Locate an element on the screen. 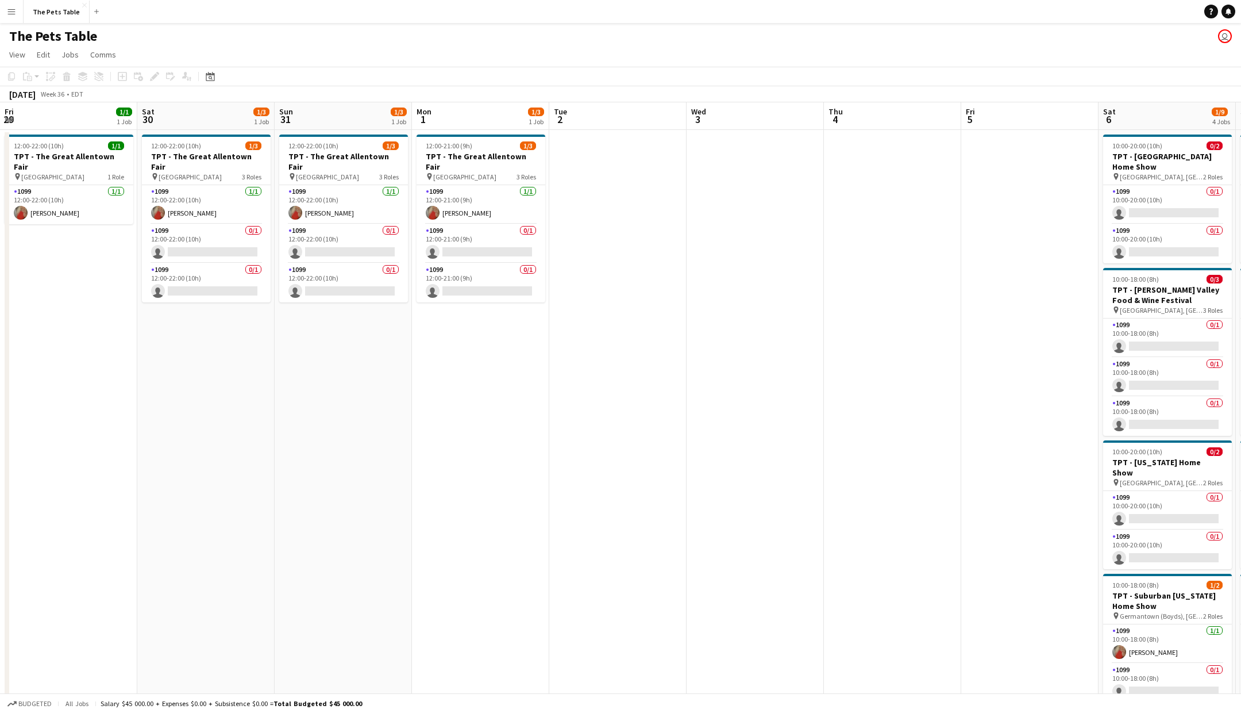  span: View is located at coordinates (17, 55).